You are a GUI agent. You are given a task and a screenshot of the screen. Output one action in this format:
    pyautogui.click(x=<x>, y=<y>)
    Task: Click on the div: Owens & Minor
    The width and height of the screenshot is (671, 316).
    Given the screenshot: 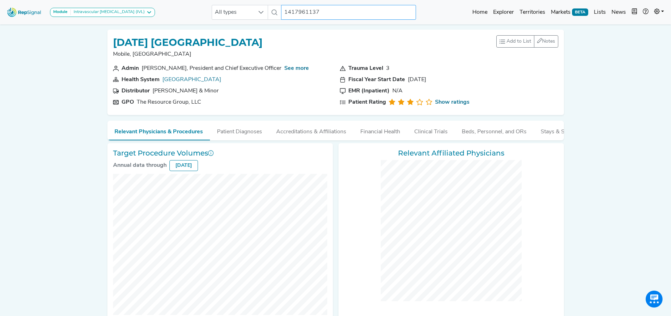 What is the action you would take?
    pyautogui.click(x=186, y=91)
    